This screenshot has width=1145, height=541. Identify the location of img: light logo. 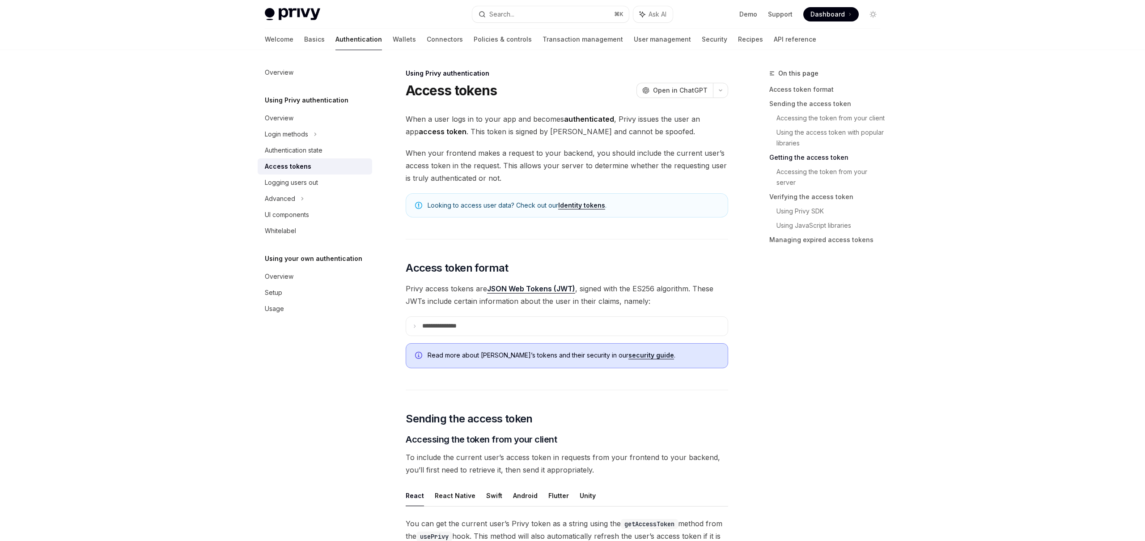
(292, 14).